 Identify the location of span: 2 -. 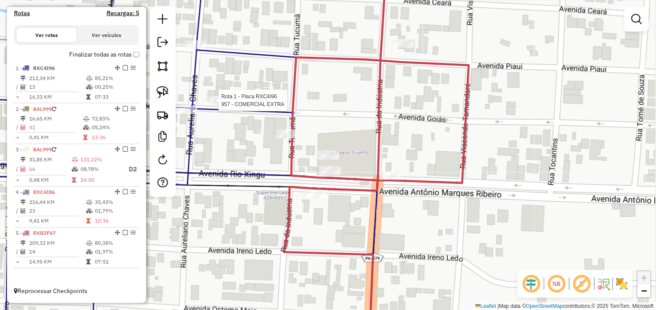
(36, 109).